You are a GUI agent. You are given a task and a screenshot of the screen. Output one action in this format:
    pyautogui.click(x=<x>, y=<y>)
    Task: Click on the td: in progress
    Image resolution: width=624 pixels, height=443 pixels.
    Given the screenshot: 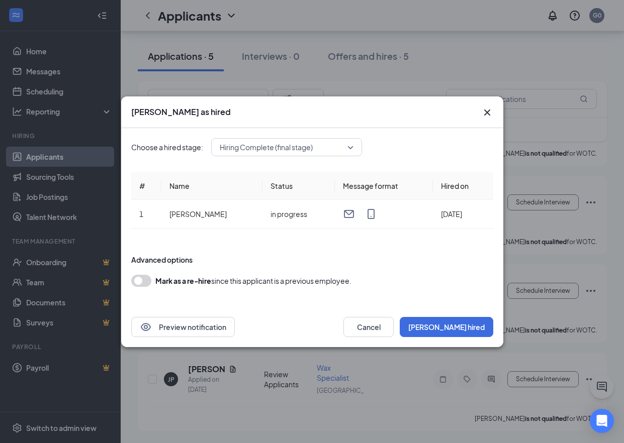 What is the action you would take?
    pyautogui.click(x=299, y=214)
    